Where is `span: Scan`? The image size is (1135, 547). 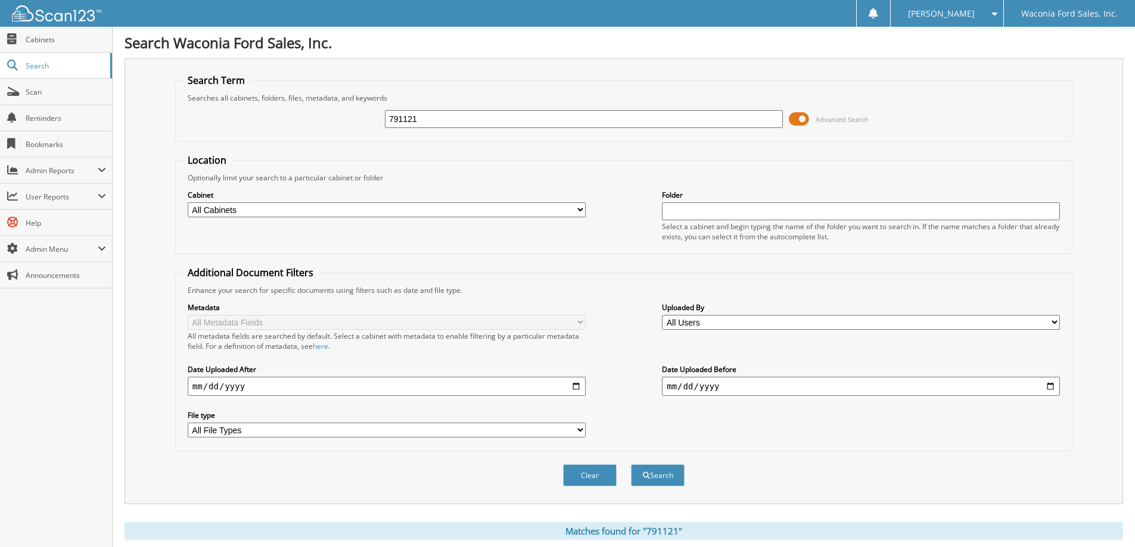
span: Scan is located at coordinates (66, 92).